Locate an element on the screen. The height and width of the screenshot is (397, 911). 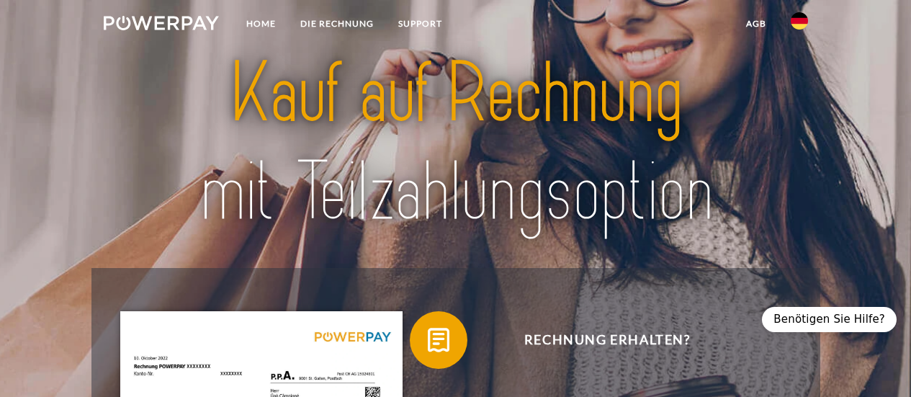
a: SUPPORT is located at coordinates (420, 24).